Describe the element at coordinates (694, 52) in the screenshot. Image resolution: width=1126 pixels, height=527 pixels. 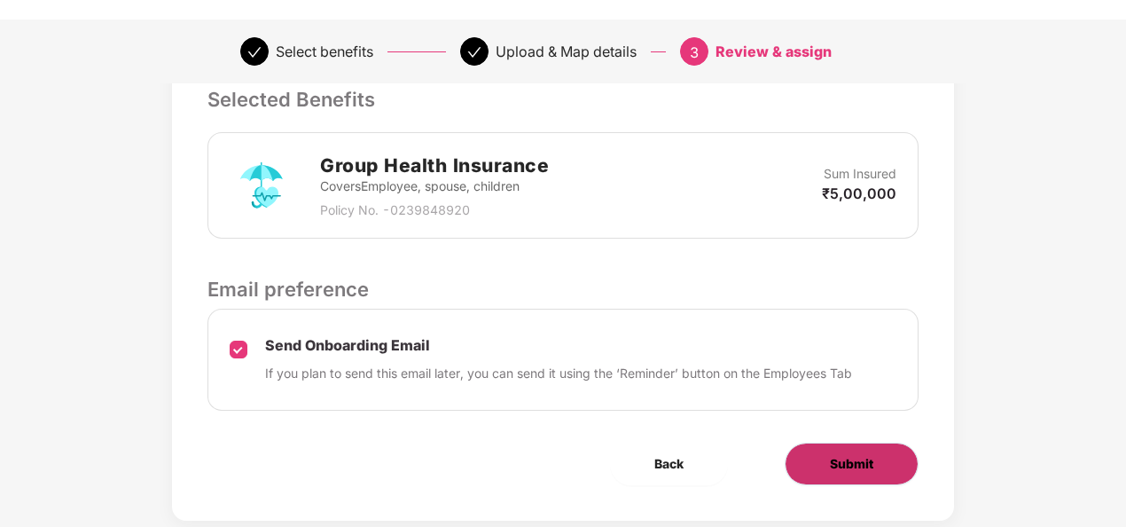
I see `span: 3` at that location.